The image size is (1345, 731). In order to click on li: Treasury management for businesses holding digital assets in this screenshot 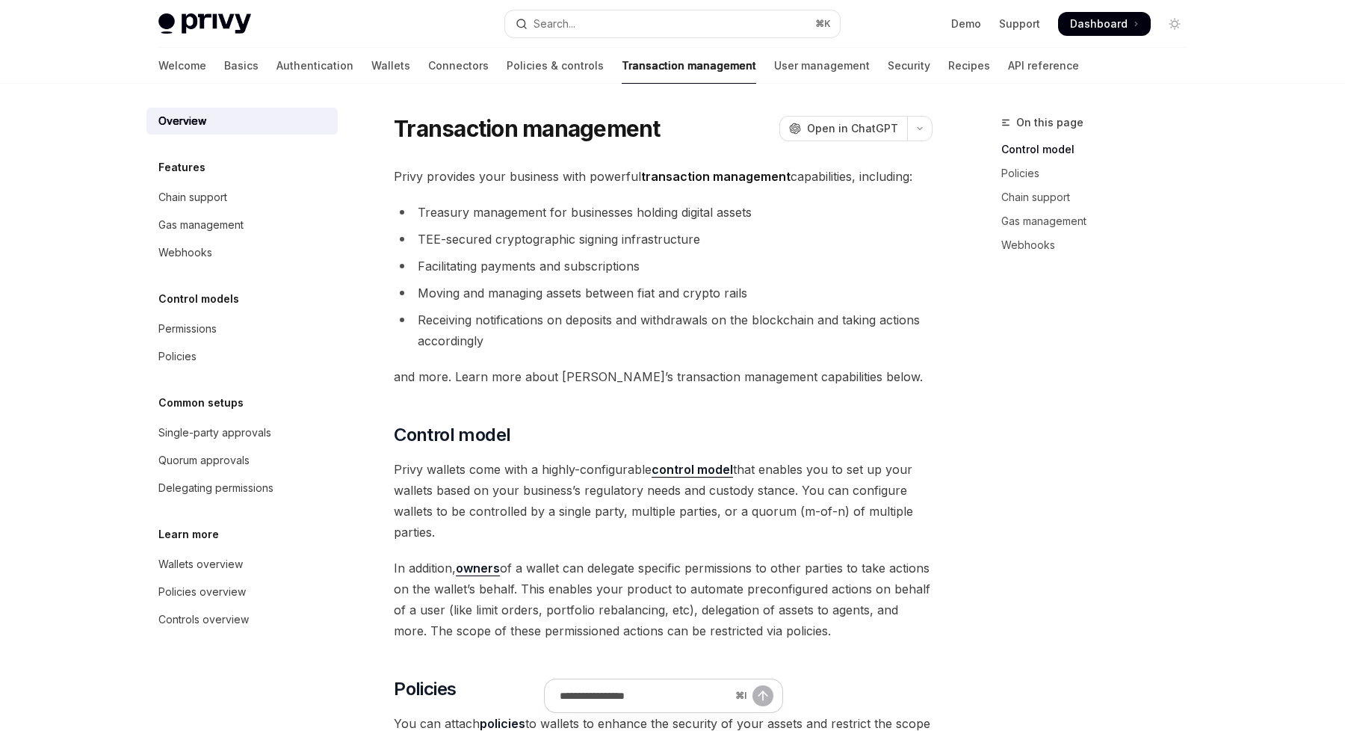, I will do `click(663, 212)`.